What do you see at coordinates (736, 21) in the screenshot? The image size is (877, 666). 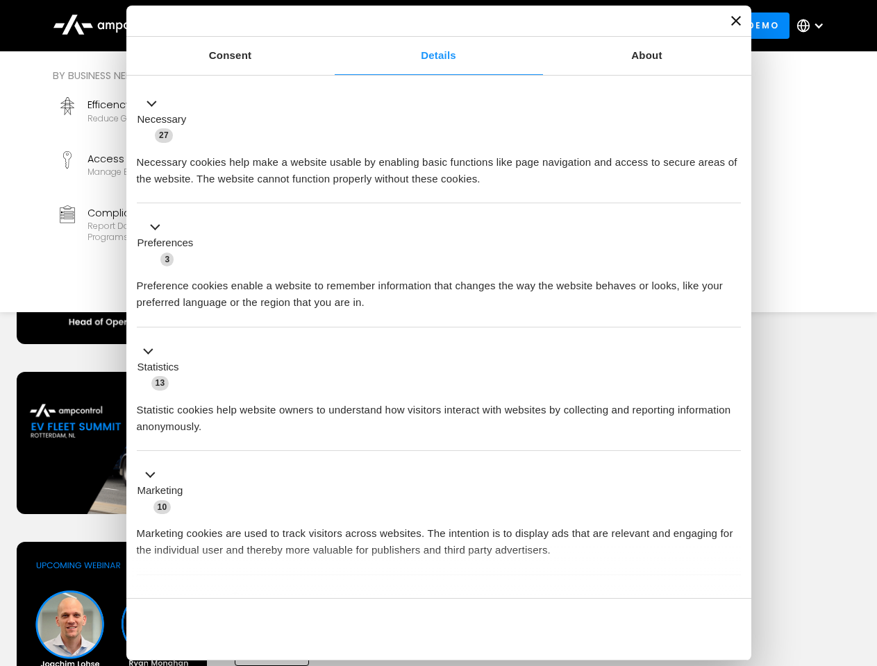 I see `button: Close banner` at bounding box center [736, 21].